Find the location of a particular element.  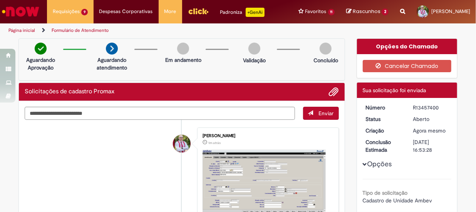

dt: Criação is located at coordinates (383, 131).